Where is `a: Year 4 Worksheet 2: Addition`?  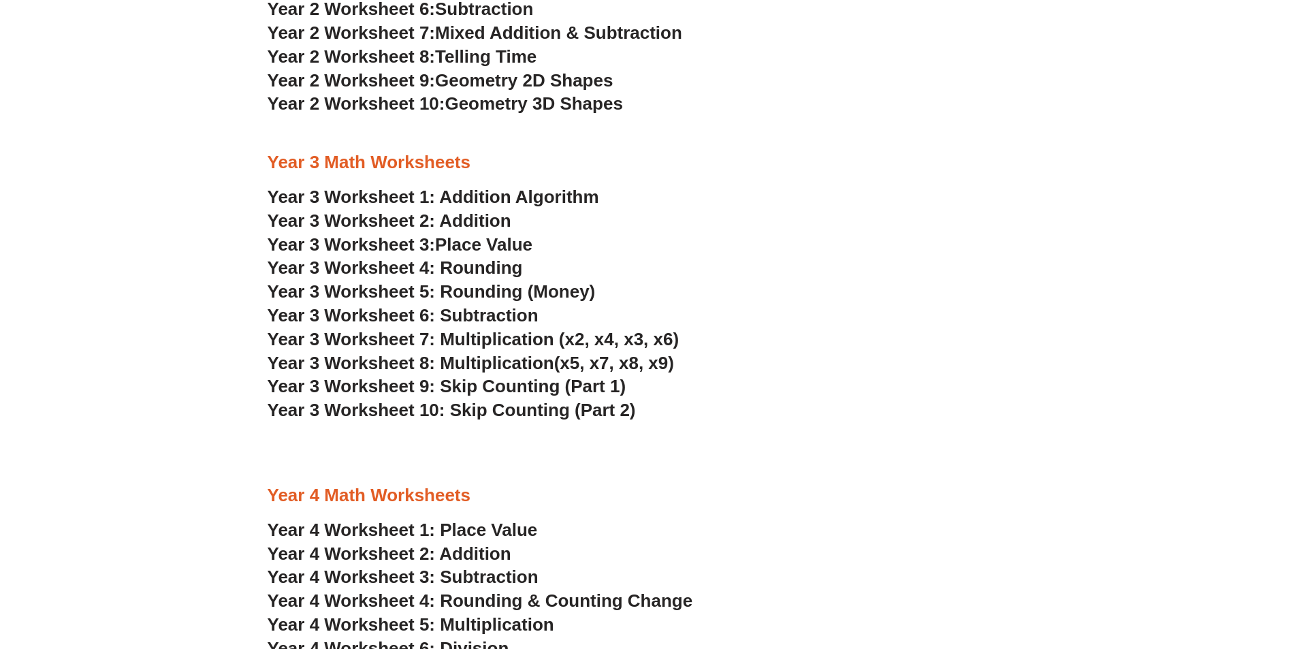 a: Year 4 Worksheet 2: Addition is located at coordinates (390, 554).